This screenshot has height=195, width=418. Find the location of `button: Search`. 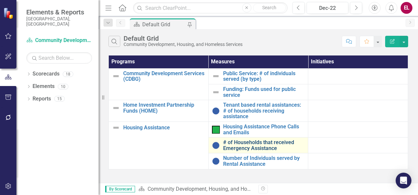

button: Search is located at coordinates (269, 8).